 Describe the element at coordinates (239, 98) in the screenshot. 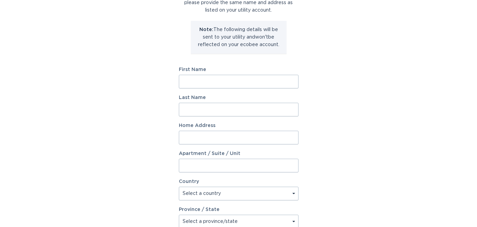

I see `label: Last Name` at that location.